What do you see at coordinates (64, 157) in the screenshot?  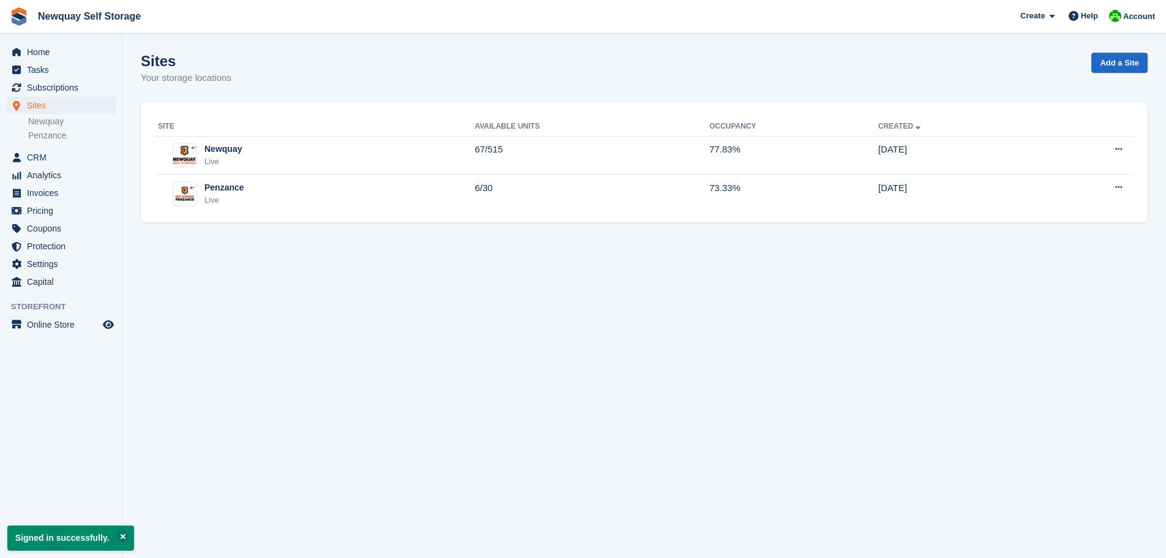 I see `span: CRM` at bounding box center [64, 157].